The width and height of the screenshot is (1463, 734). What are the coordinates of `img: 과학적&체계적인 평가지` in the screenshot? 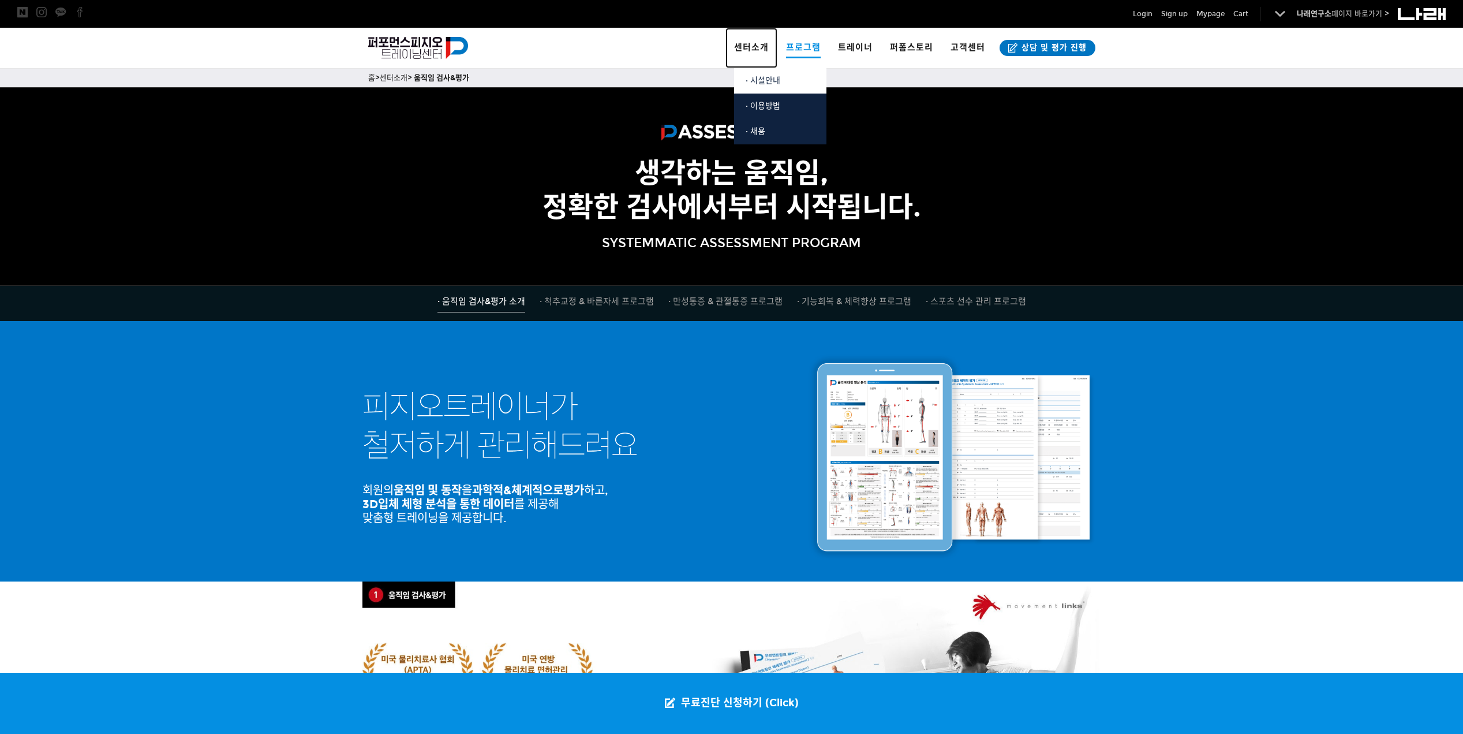 It's located at (917, 455).